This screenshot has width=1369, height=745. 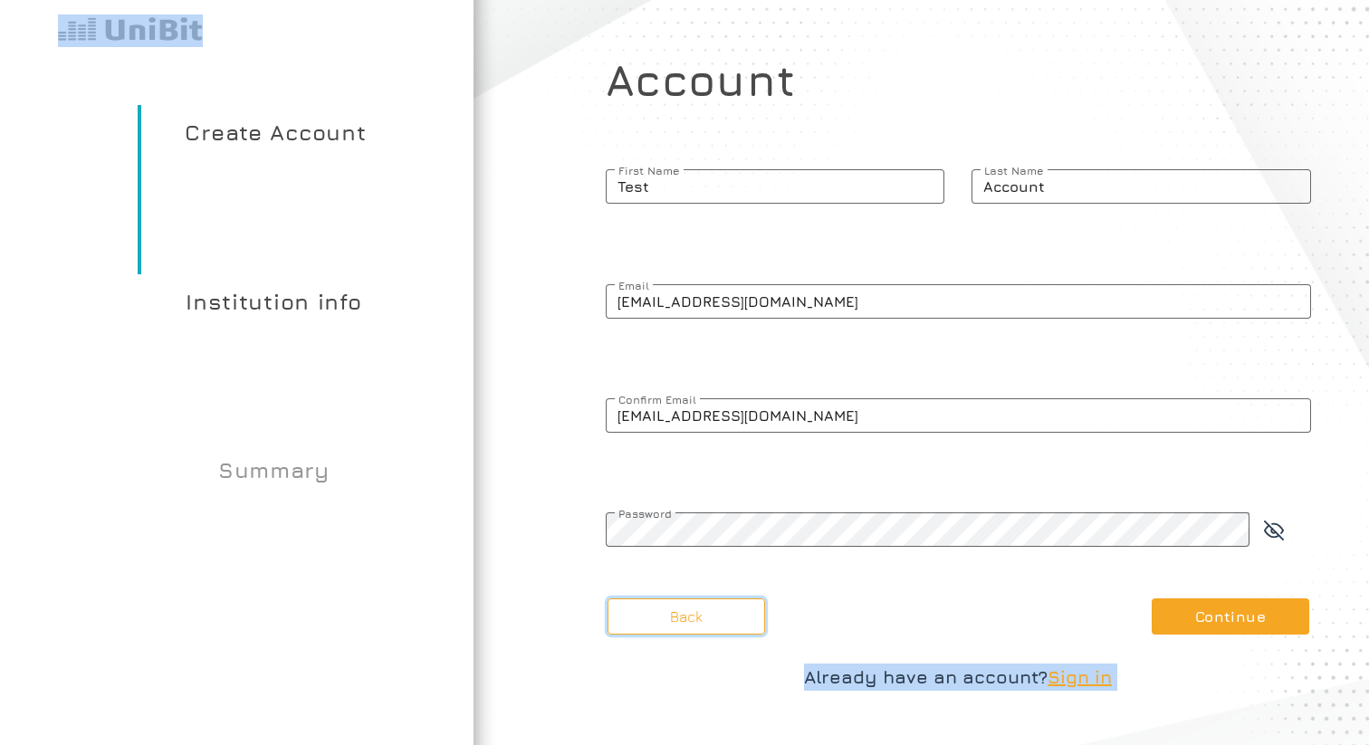 I want to click on span: Password, so click(x=928, y=513).